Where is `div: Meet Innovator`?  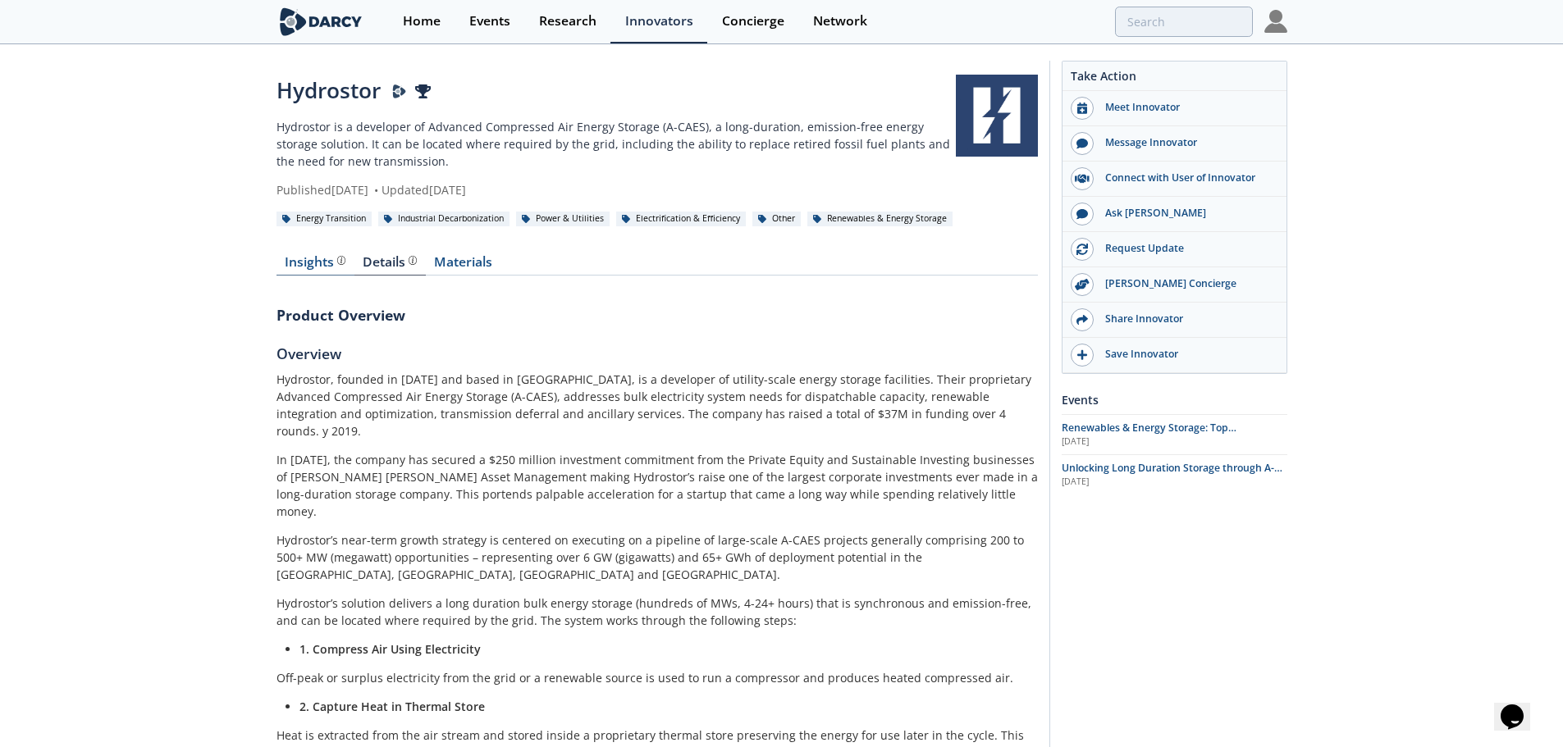 div: Meet Innovator is located at coordinates (1185, 107).